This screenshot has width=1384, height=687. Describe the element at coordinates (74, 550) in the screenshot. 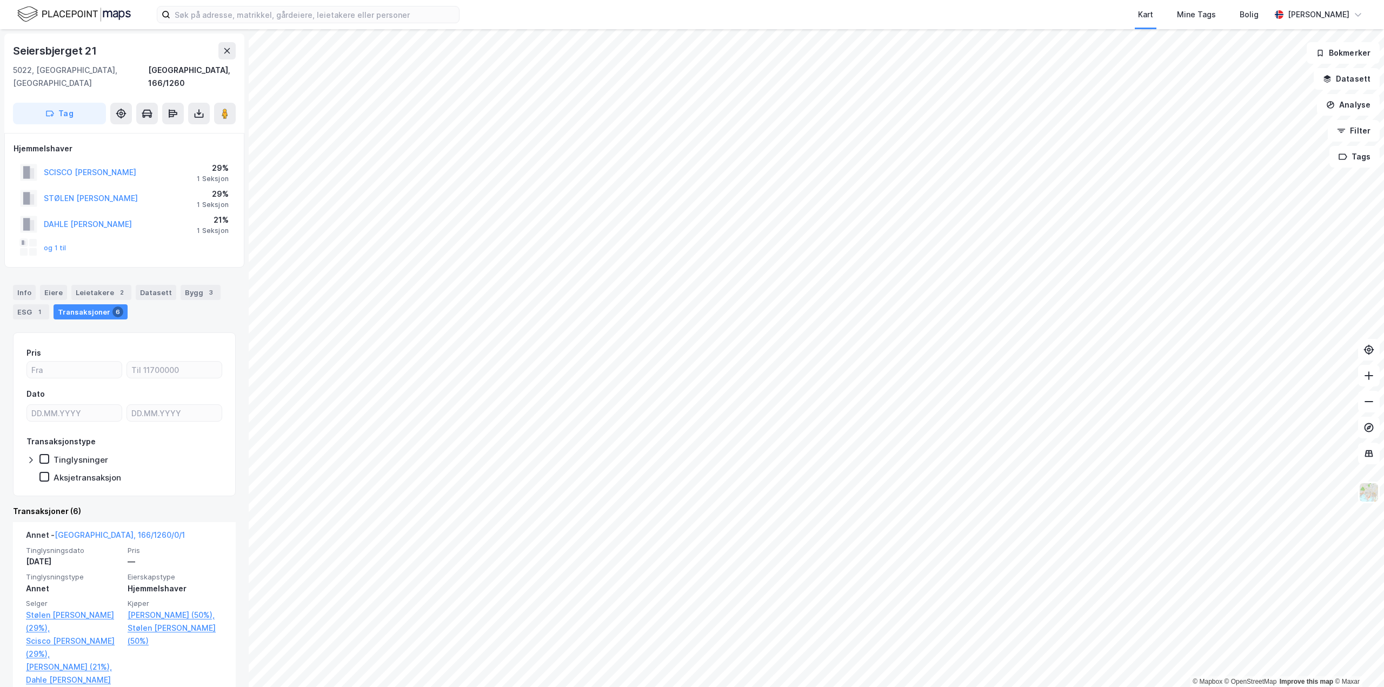

I see `span: Tinglysningsdato` at that location.